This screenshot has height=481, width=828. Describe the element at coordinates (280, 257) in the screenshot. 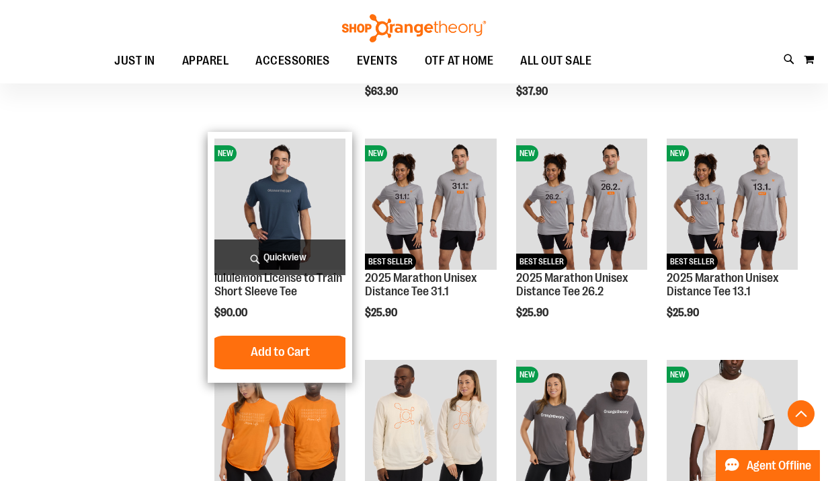

I see `a: Quickview` at that location.